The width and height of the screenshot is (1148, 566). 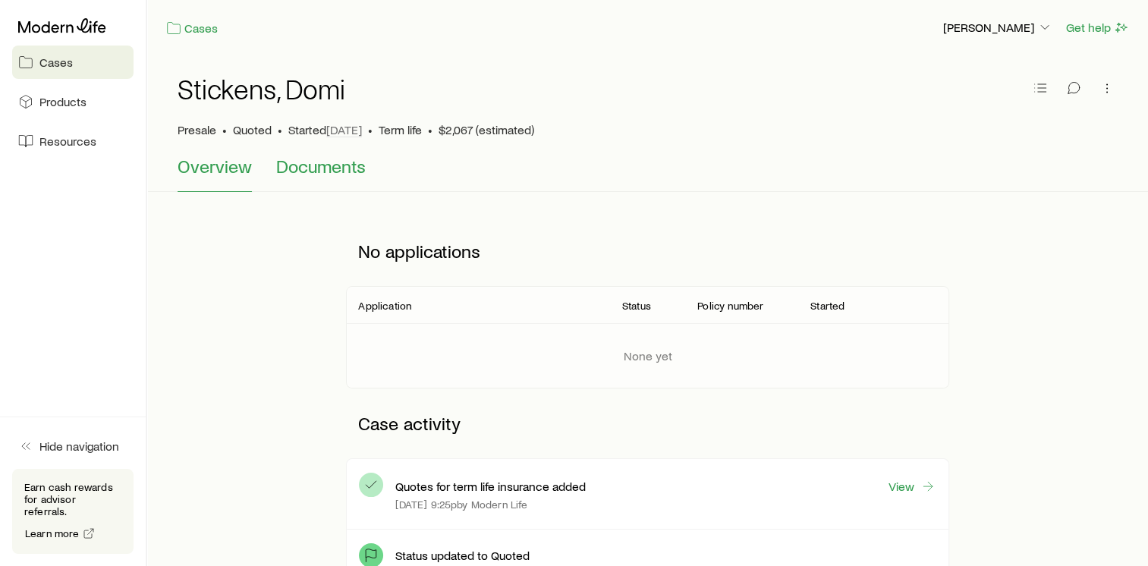 What do you see at coordinates (385, 306) in the screenshot?
I see `p: Application` at bounding box center [385, 306].